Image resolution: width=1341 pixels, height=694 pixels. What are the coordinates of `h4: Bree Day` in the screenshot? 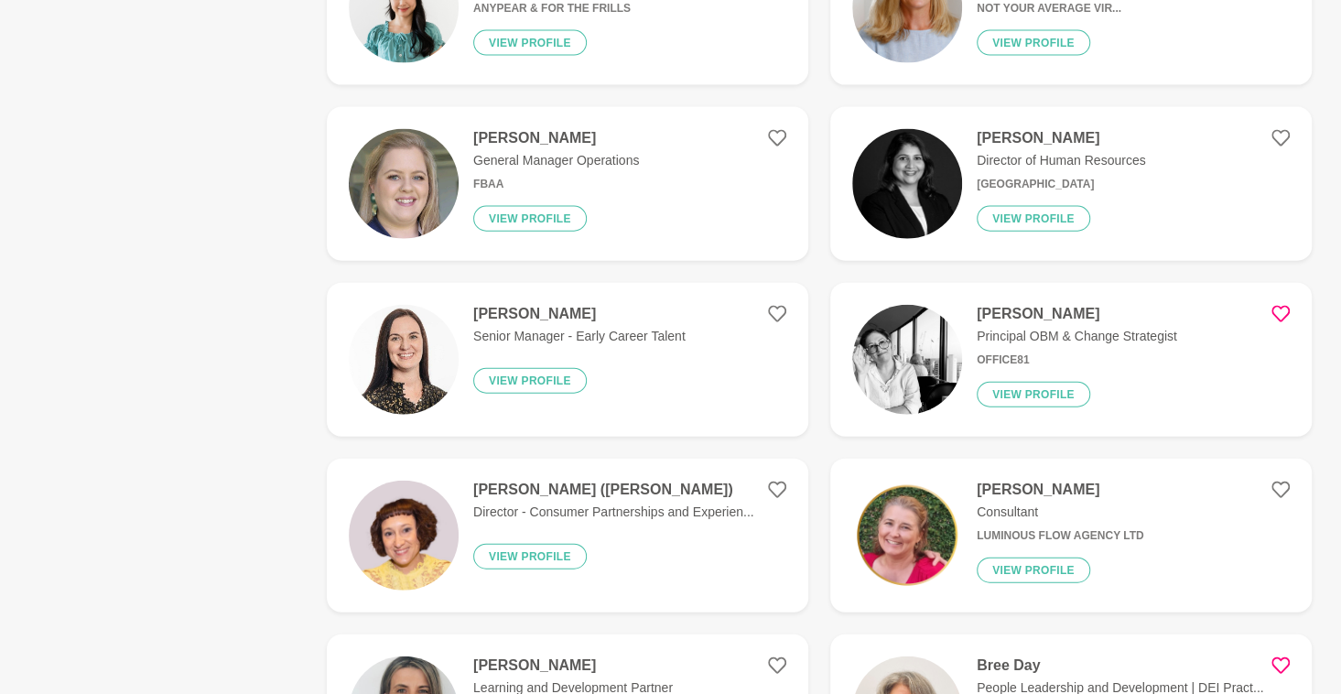 It's located at (1120, 666).